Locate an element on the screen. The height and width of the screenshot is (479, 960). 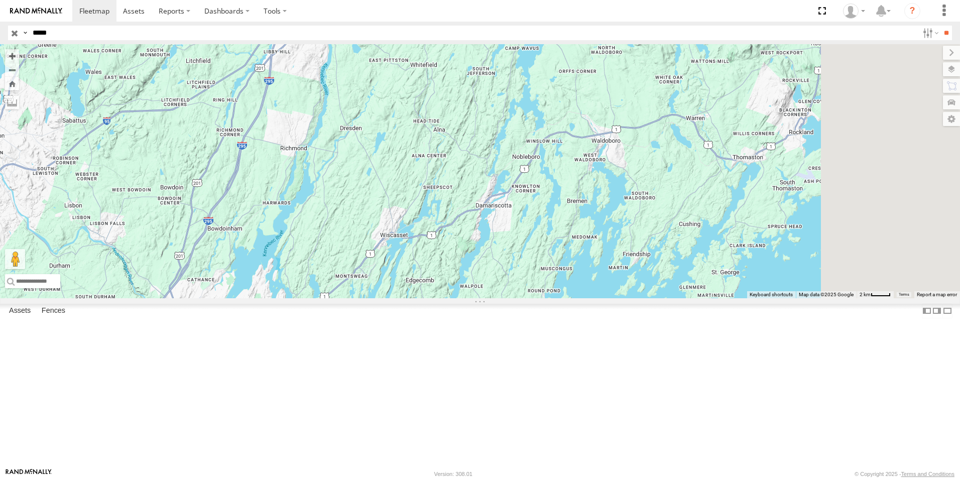
label: Dock Summary Table to the Right is located at coordinates (937, 311).